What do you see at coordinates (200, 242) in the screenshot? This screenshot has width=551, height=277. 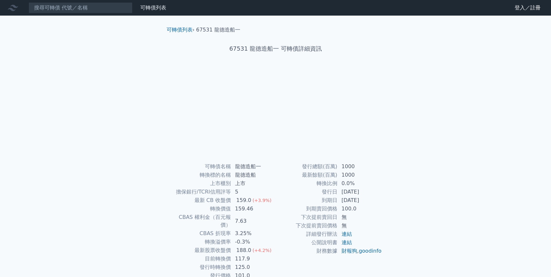 I see `td: 轉換溢價率` at bounding box center [200, 242].